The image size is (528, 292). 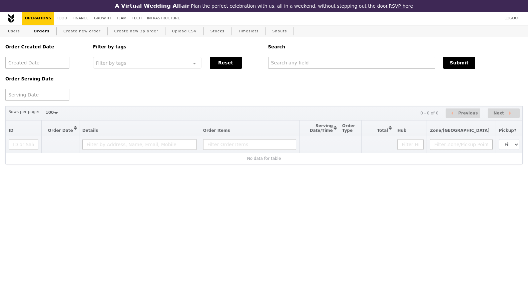 I want to click on a: Operations, so click(x=38, y=18).